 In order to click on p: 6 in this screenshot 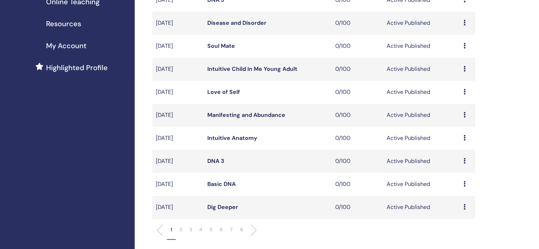, I will do `click(221, 229)`.